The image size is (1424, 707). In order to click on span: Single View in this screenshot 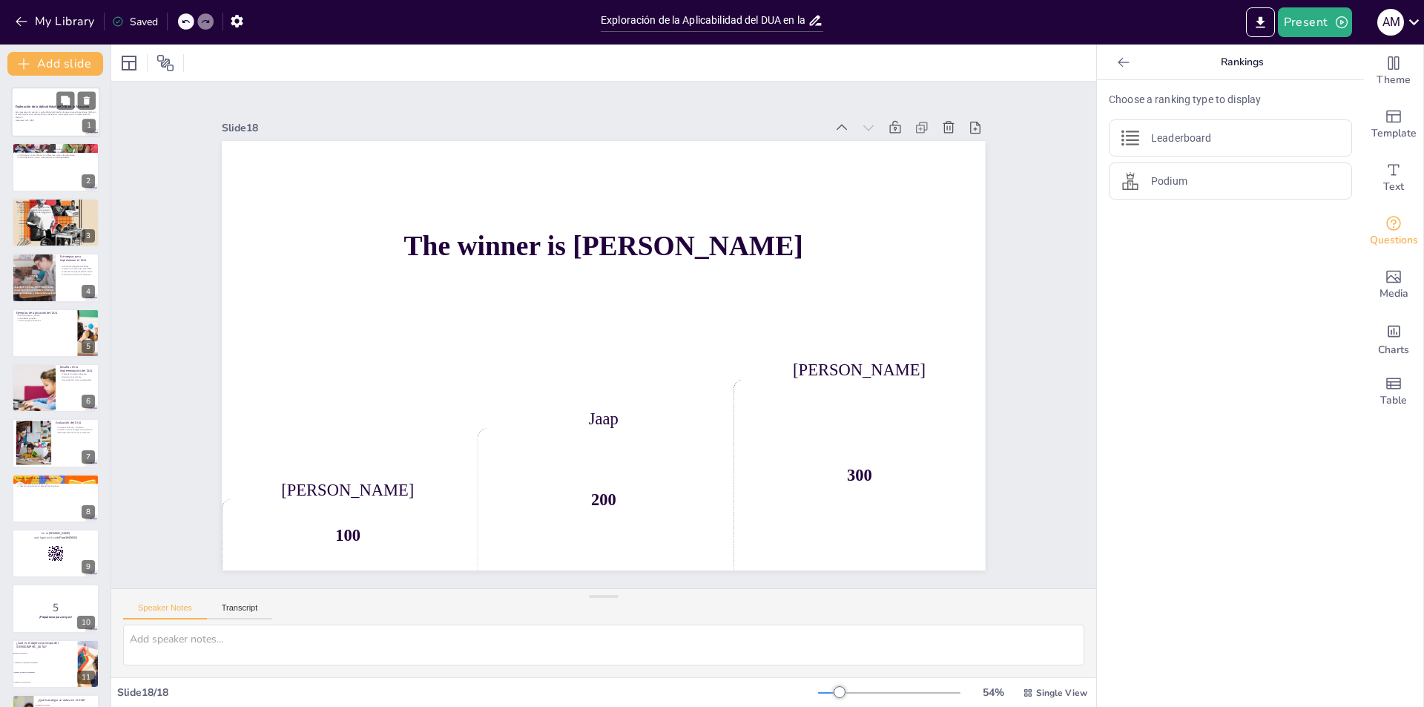, I will do `click(1061, 693)`.